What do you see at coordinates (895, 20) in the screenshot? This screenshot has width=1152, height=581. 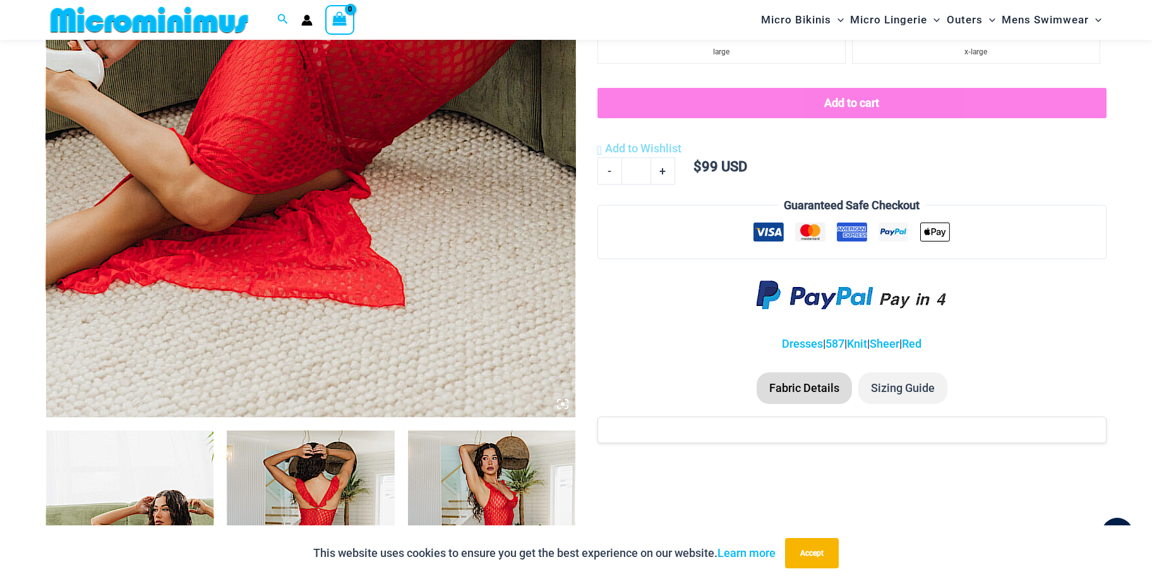 I see `a: Micro LingerieMenu ToggleMenu Toggle` at bounding box center [895, 20].